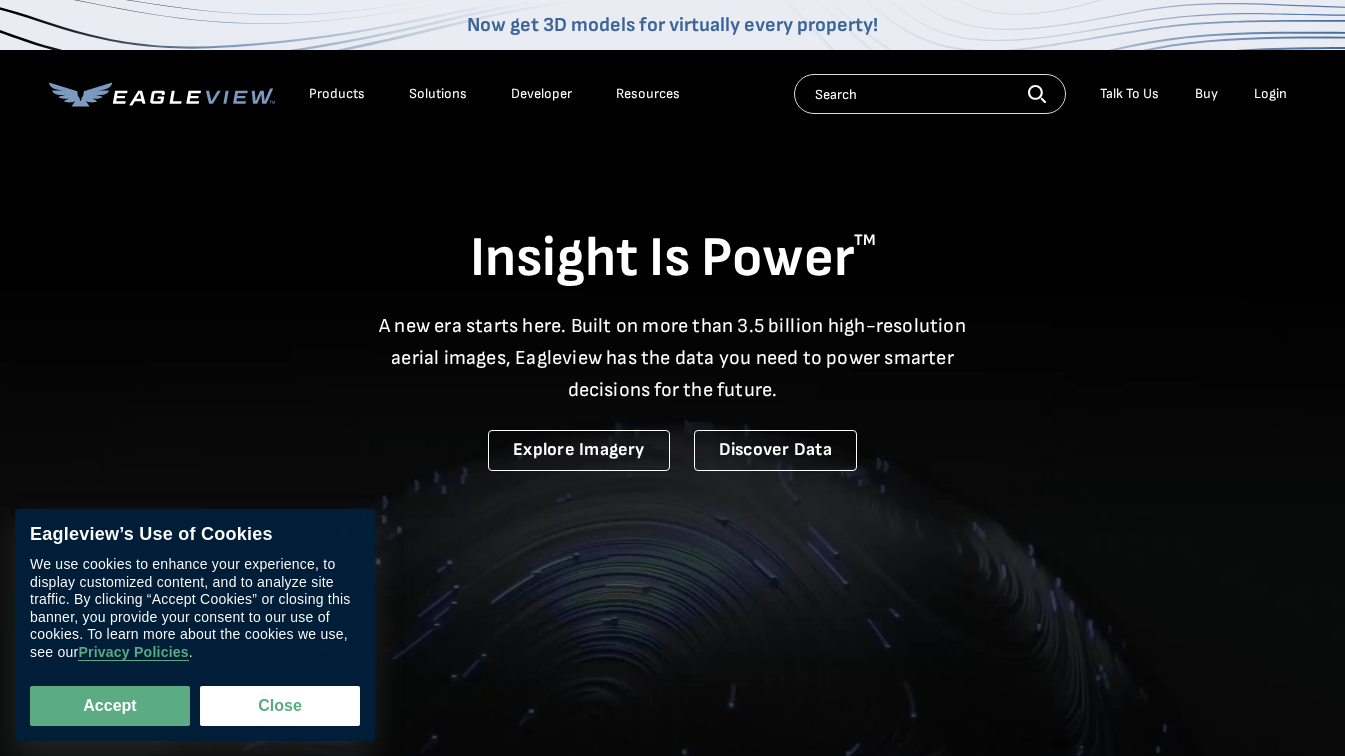 Image resolution: width=1345 pixels, height=756 pixels. What do you see at coordinates (110, 706) in the screenshot?
I see `button: Accept` at bounding box center [110, 706].